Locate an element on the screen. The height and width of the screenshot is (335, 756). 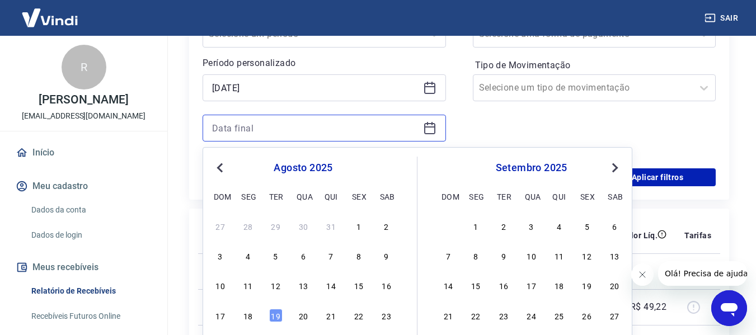
img: Vindi is located at coordinates (50, 17).